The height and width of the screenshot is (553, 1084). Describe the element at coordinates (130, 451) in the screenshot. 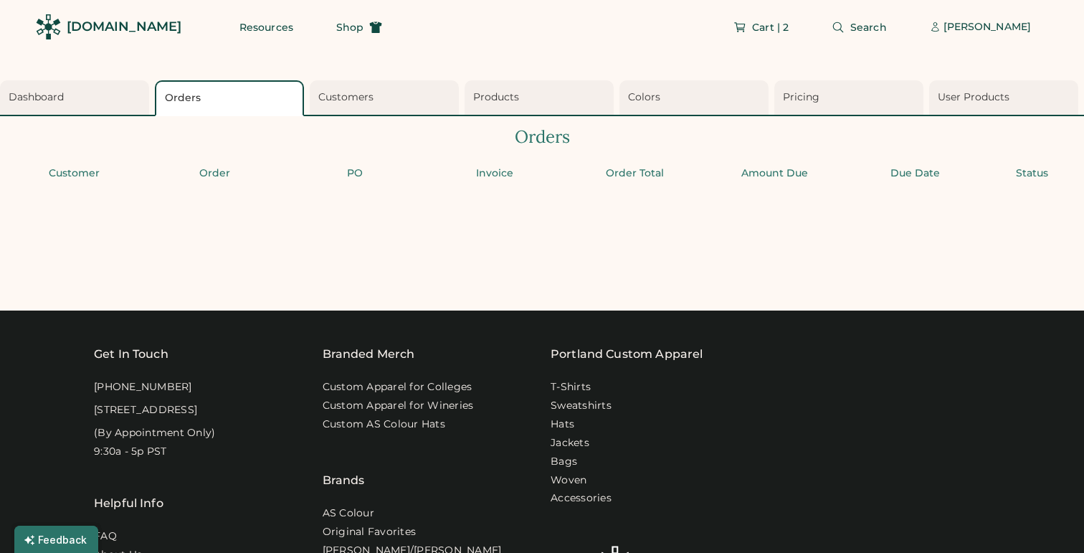

I see `div: 9:30a - 5p PST` at that location.